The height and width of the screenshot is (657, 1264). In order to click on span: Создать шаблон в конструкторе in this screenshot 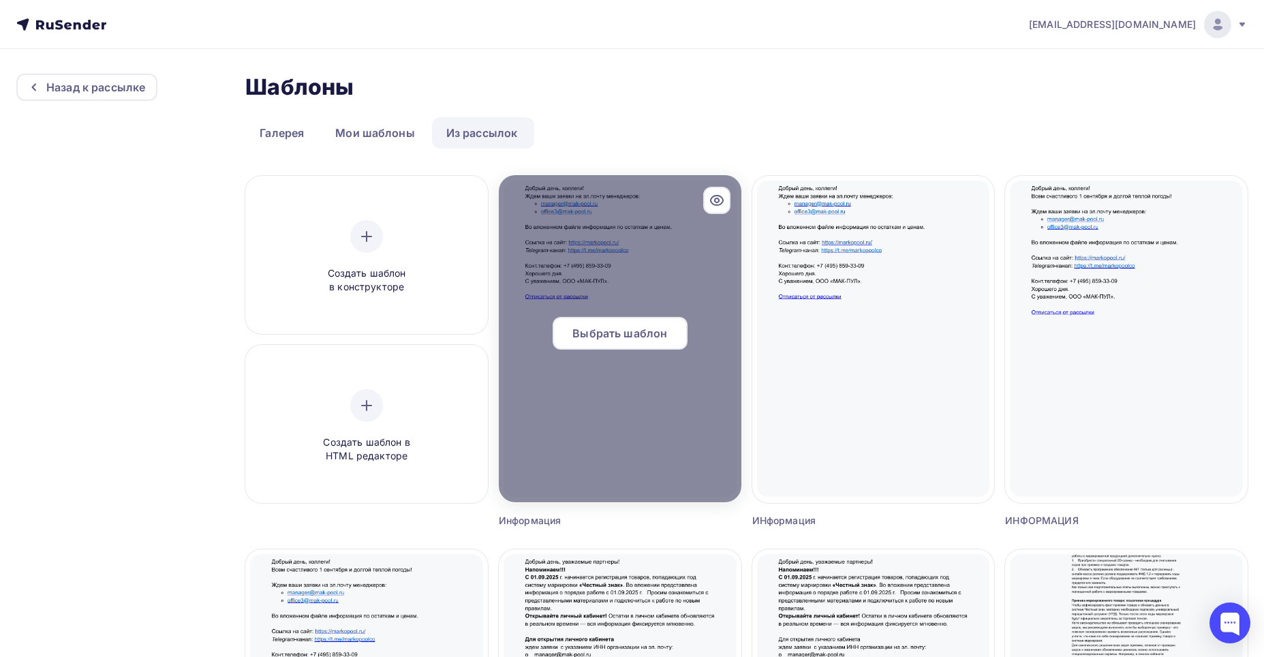, I will do `click(367, 280)`.